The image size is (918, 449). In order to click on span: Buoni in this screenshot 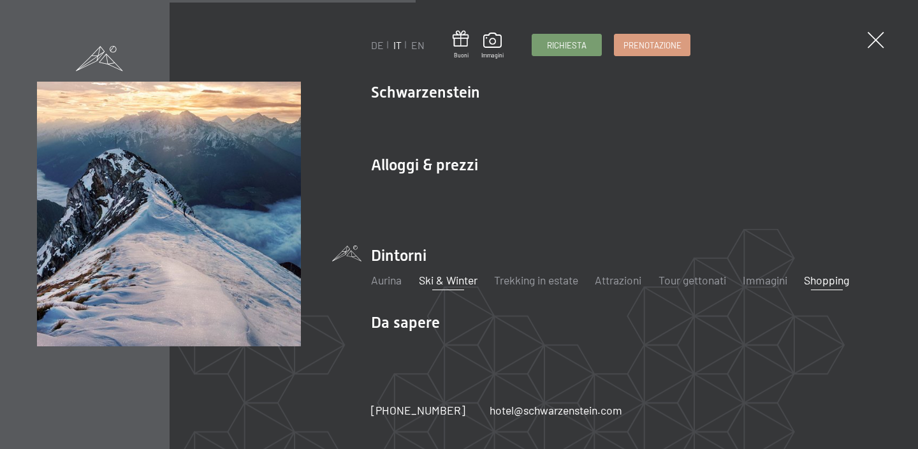, I will do `click(461, 55)`.